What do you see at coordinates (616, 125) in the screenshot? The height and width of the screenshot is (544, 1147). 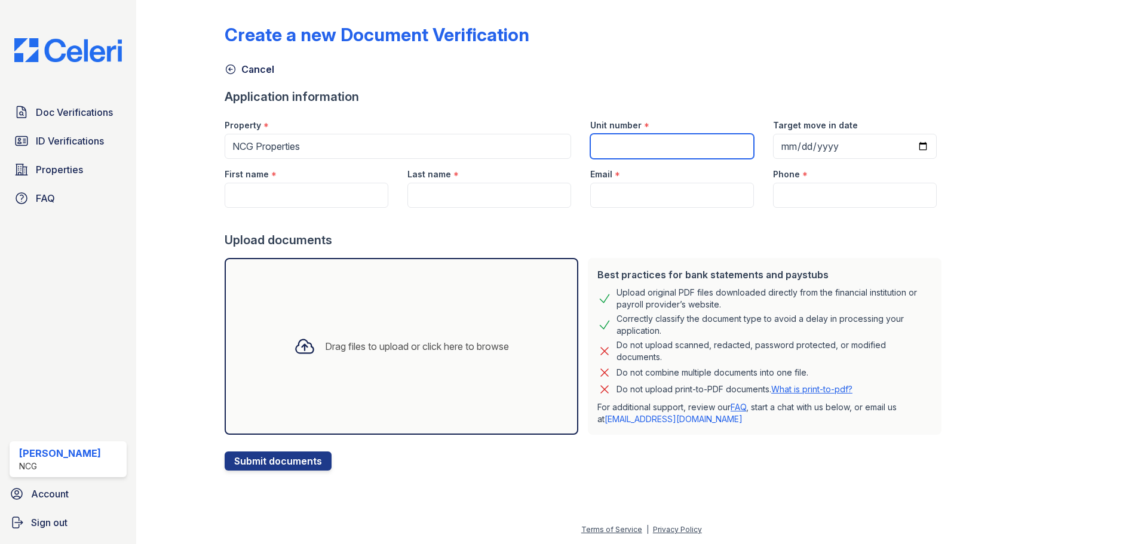 I see `label: Unit number` at bounding box center [616, 125].